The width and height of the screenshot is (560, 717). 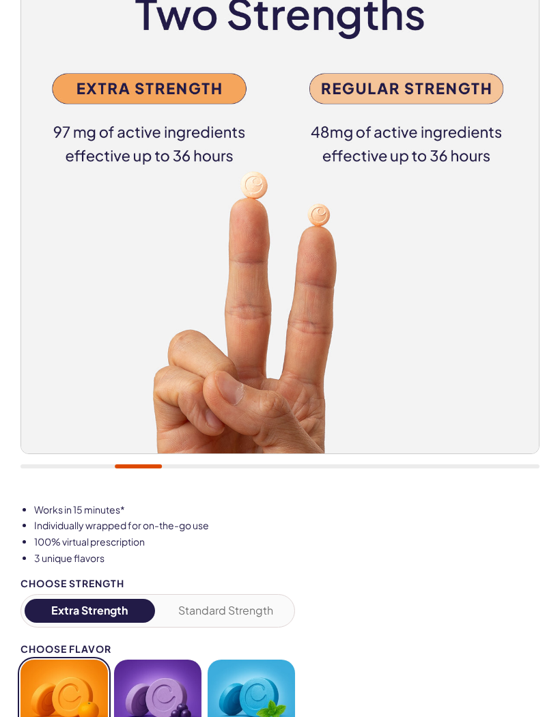 What do you see at coordinates (158, 648) in the screenshot?
I see `div: Choose Flavor` at bounding box center [158, 648].